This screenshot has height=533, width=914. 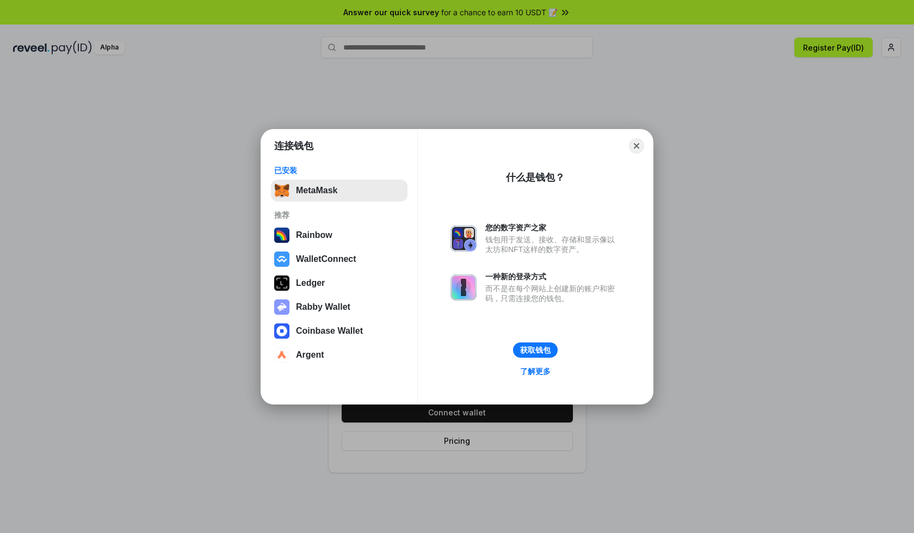 What do you see at coordinates (282, 191) in the screenshot?
I see `img: svg+xml,%3Csvg%20fill%3D%22none%22%20height%3D%2233%22%20viewBox%3D%220%200%2035%2033%22%20width%...` at bounding box center [282, 191].